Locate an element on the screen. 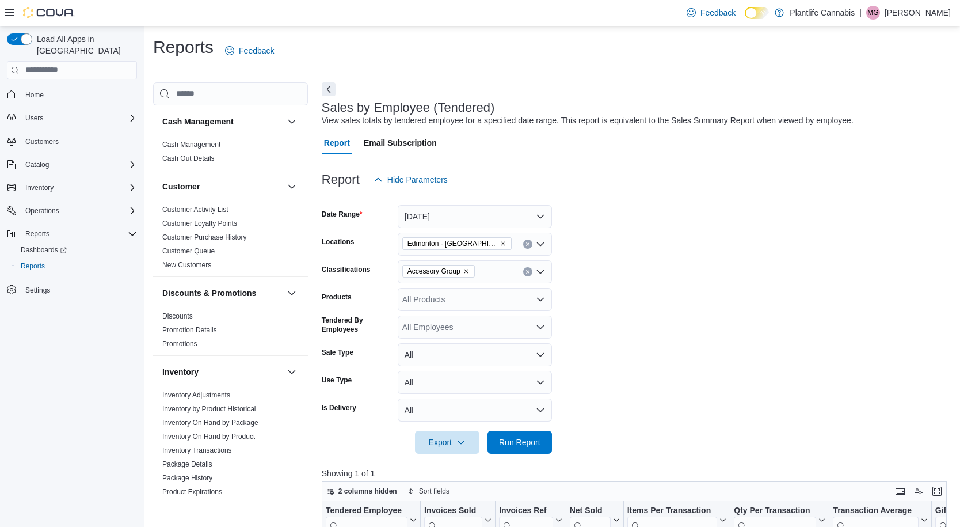 Image resolution: width=960 pixels, height=527 pixels. span: Customer Queue is located at coordinates (188, 251).